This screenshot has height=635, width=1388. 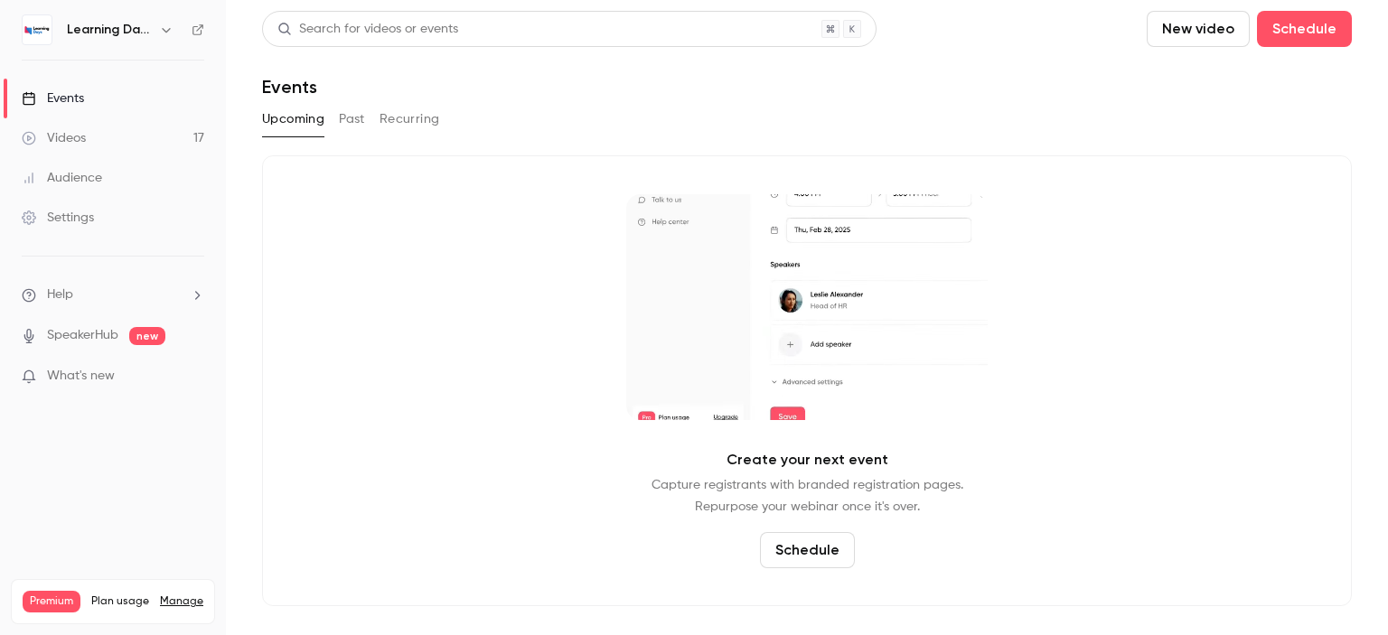 I want to click on span: What's new, so click(x=80, y=376).